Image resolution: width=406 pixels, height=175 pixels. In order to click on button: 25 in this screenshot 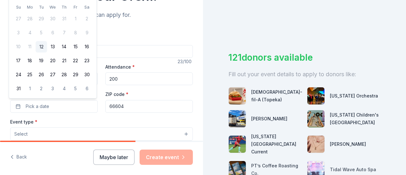, I will do `click(30, 75)`.